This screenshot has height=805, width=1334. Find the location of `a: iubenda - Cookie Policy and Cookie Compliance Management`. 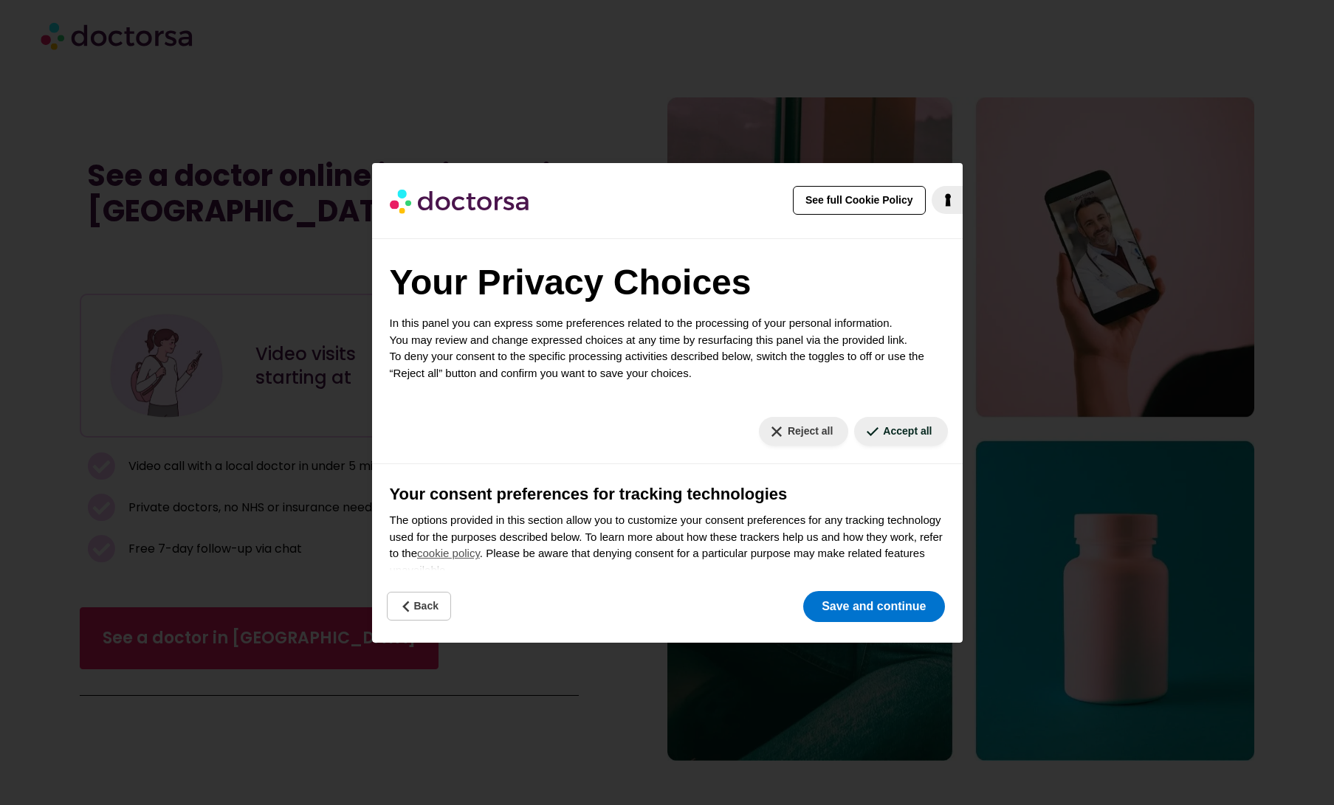

a: iubenda - Cookie Policy and Cookie Compliance Management is located at coordinates (947, 200).